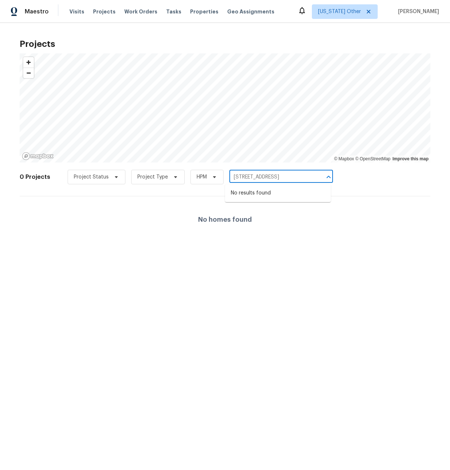 This screenshot has width=450, height=470. I want to click on button: Zoom in, so click(28, 62).